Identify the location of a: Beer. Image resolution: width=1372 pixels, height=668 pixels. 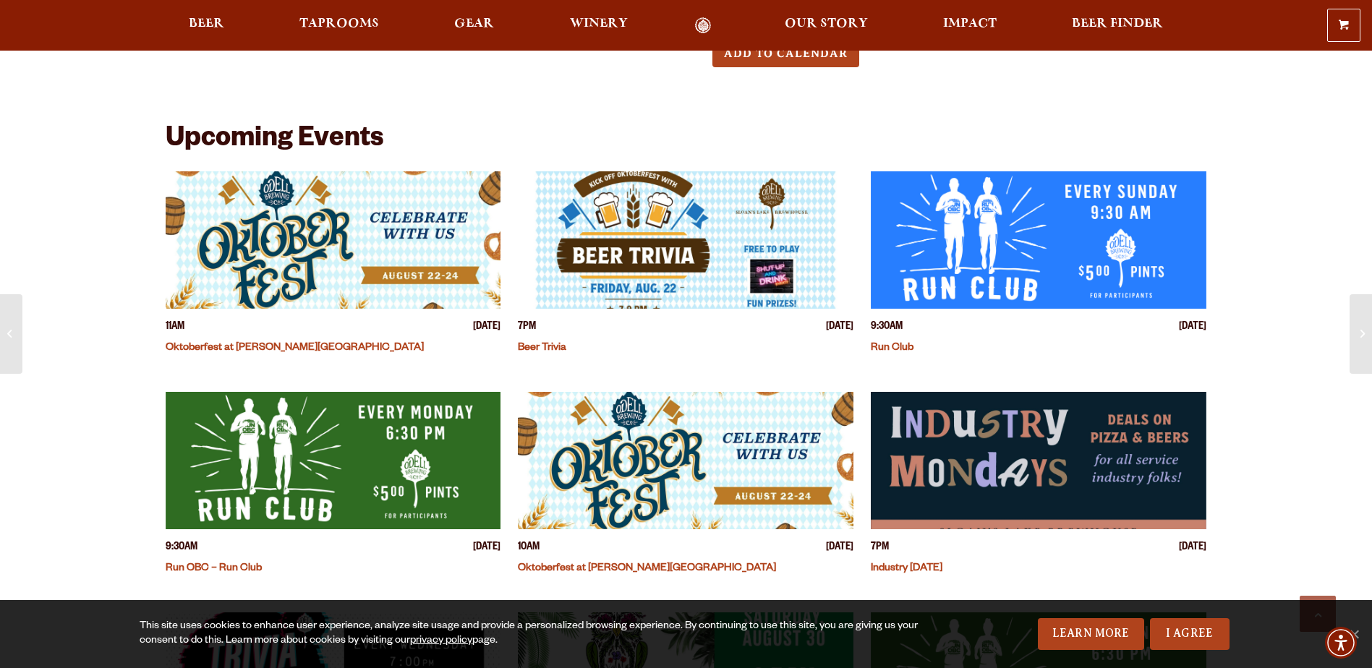
(206, 25).